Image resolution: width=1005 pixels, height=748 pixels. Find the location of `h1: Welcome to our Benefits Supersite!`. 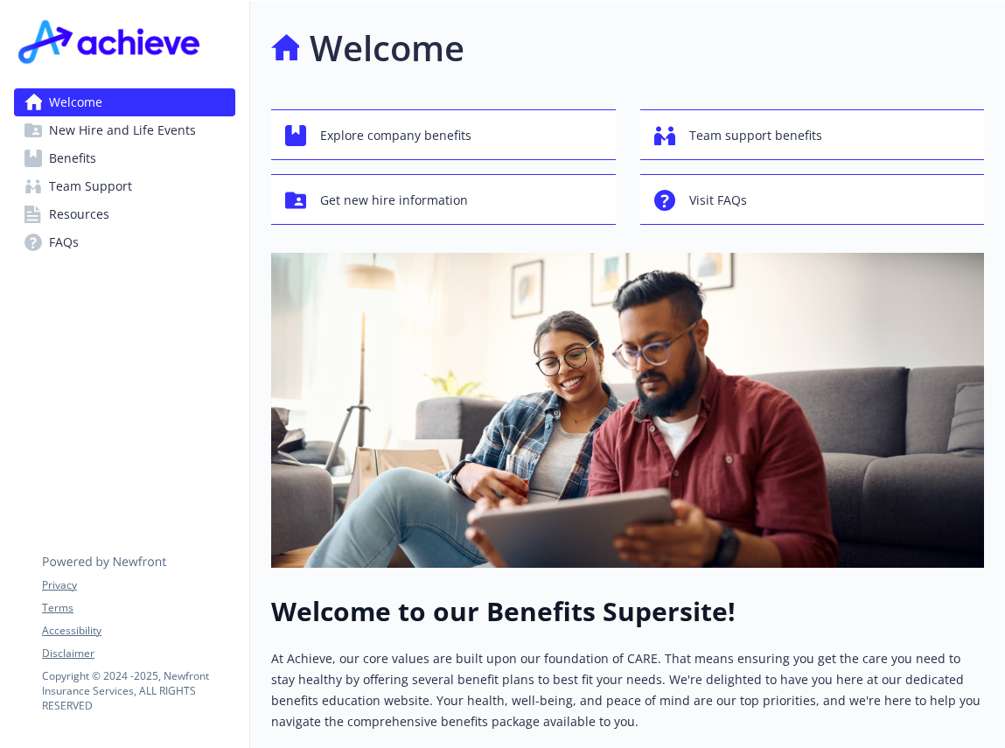

h1: Welcome to our Benefits Supersite! is located at coordinates (627, 611).